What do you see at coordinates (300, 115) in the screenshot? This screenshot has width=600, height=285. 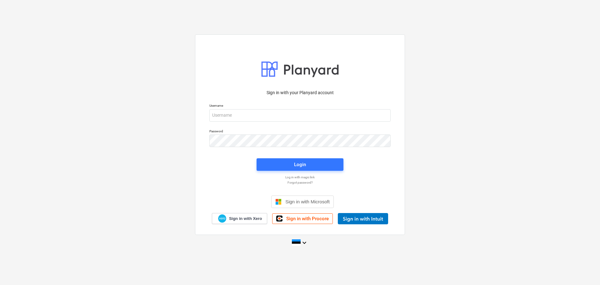 I see `input: Username` at bounding box center [300, 115].